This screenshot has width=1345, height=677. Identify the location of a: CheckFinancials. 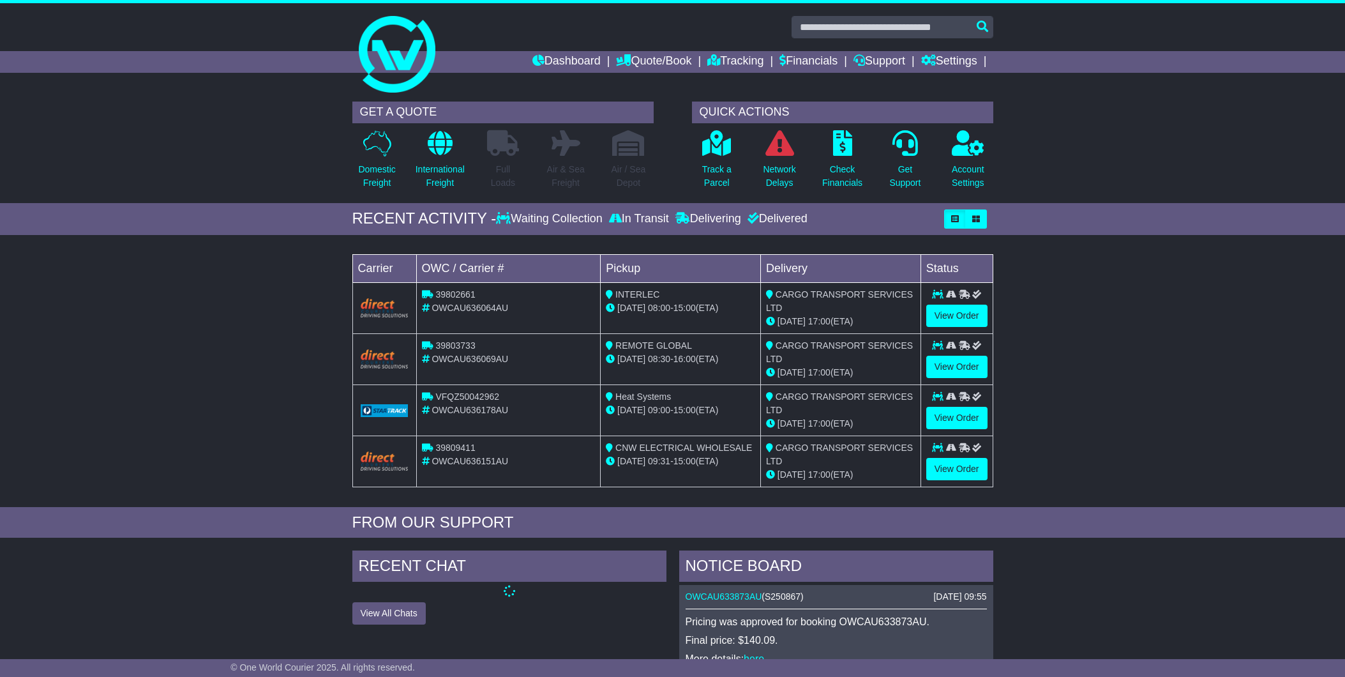
(842, 163).